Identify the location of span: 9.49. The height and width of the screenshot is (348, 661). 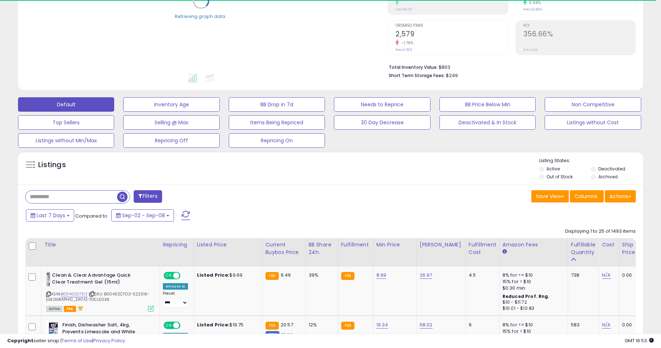
(286, 275).